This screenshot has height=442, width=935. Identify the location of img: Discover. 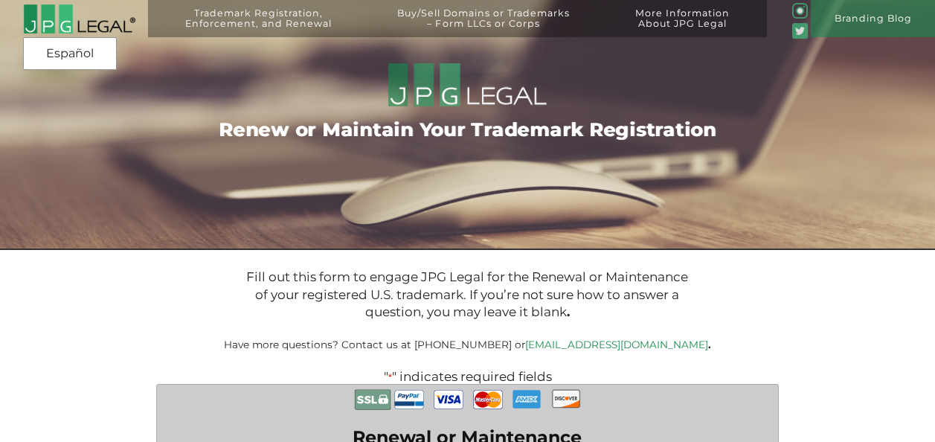
(566, 399).